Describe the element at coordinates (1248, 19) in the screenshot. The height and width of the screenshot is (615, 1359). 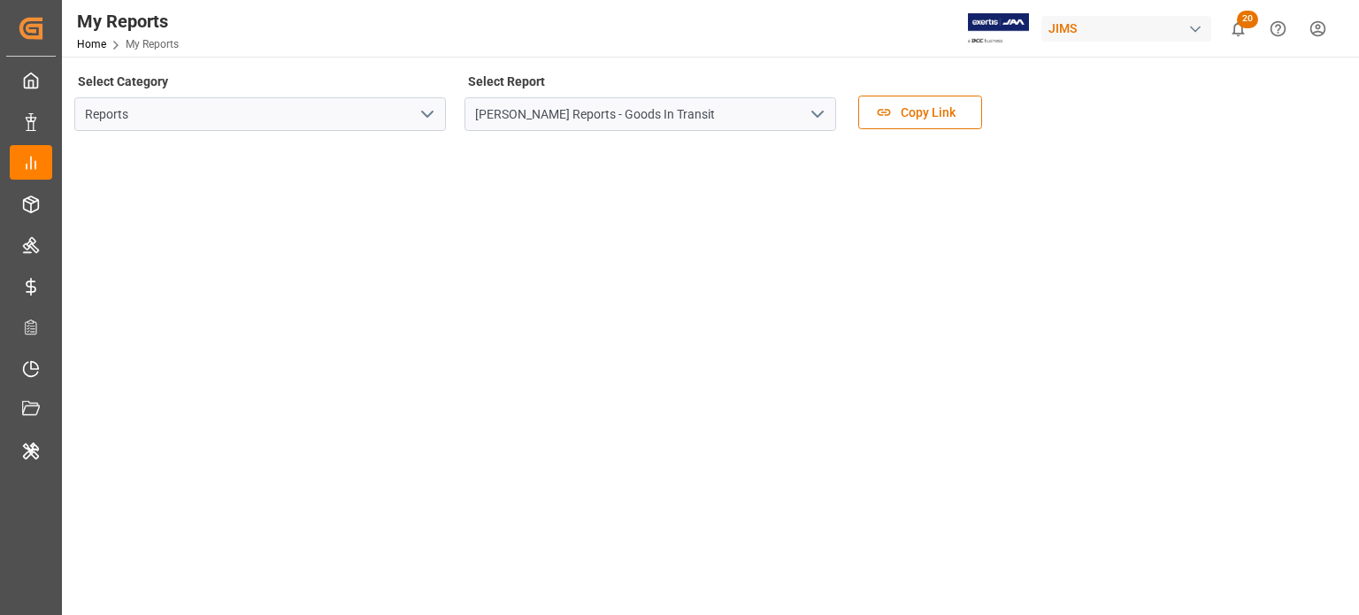
I see `span: 20` at that location.